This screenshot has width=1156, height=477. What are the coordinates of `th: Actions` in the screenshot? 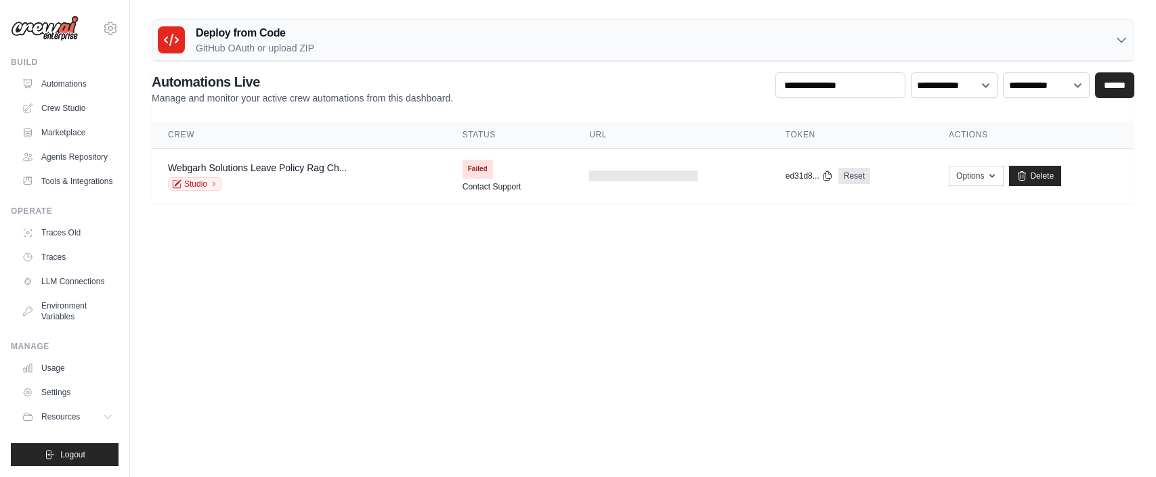 It's located at (1033, 135).